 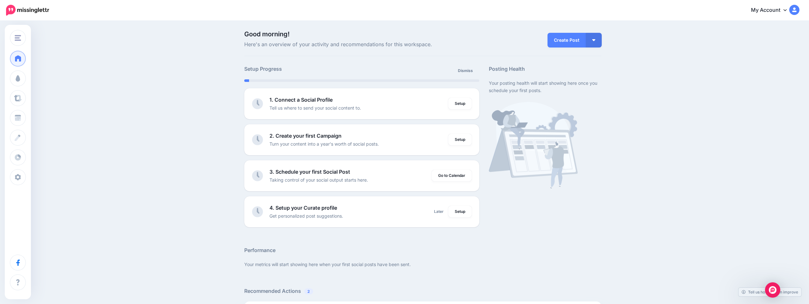 I want to click on h5: Recommended Actions, so click(x=423, y=291).